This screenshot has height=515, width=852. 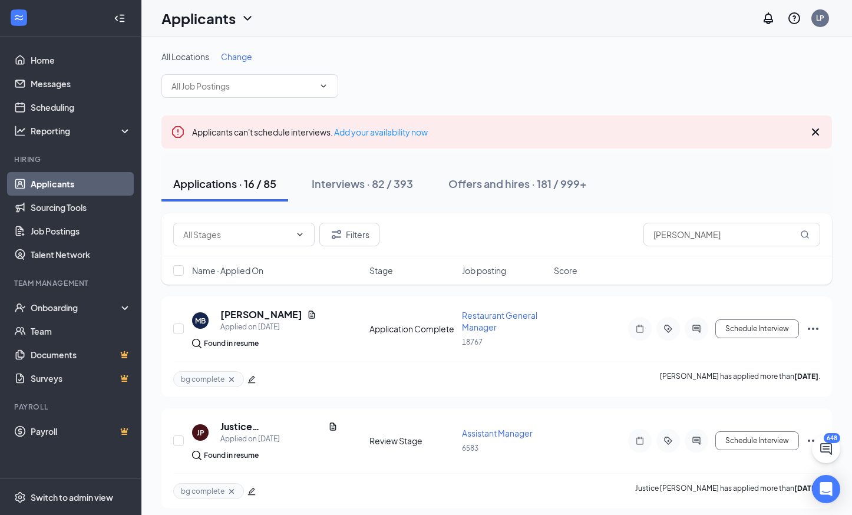 I want to click on div: Onboarding, so click(x=76, y=308).